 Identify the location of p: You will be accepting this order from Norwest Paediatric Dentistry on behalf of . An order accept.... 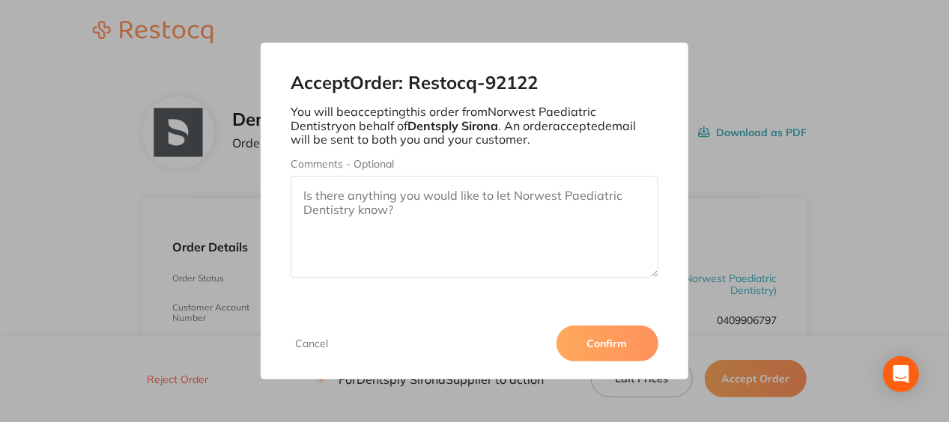
(474, 125).